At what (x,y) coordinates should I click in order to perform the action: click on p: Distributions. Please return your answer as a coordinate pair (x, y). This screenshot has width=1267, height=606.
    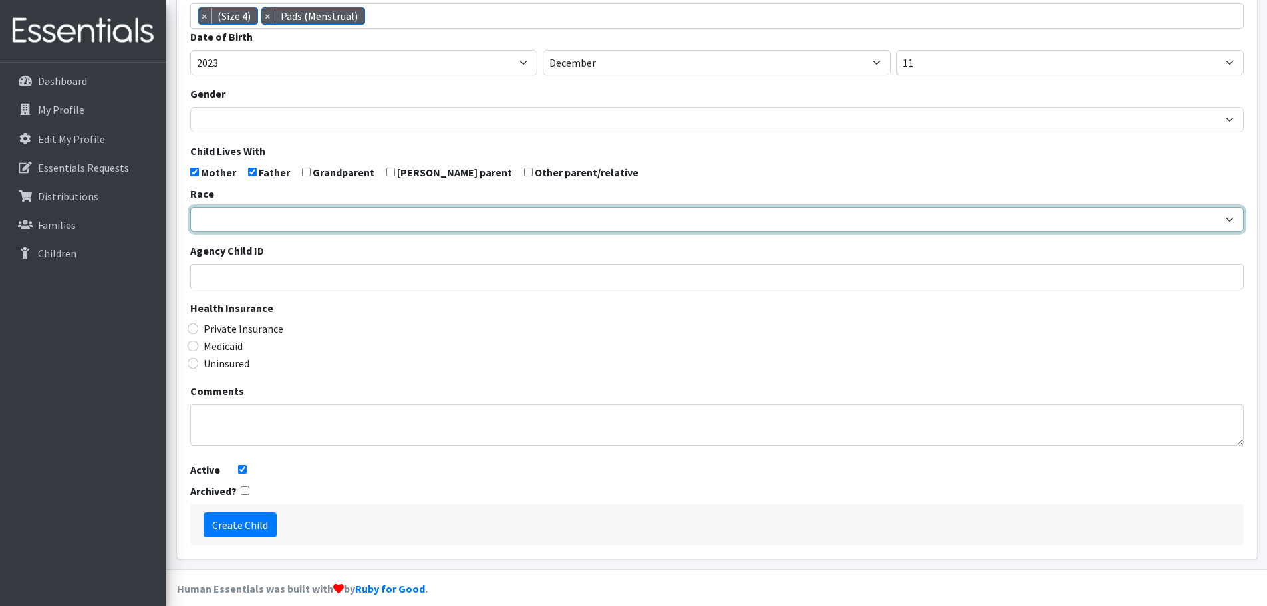
    Looking at the image, I should click on (68, 196).